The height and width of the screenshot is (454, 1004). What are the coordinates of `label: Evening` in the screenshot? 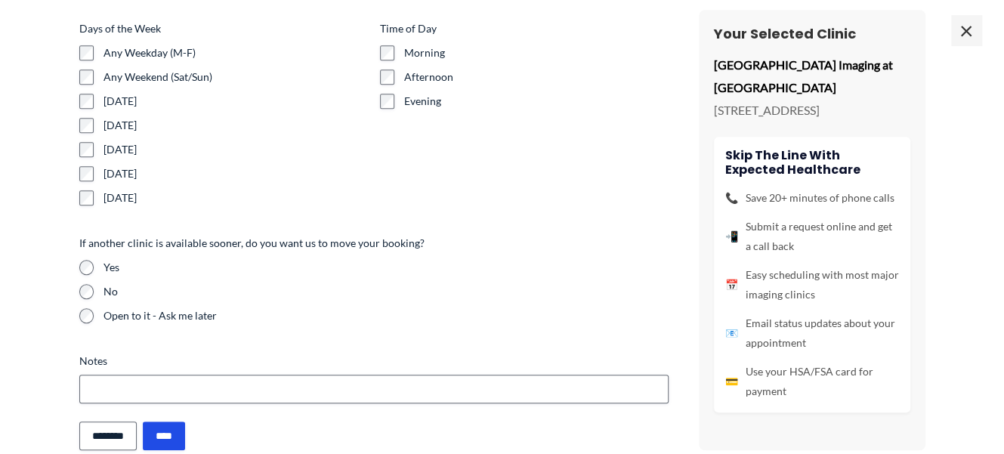 It's located at (536, 101).